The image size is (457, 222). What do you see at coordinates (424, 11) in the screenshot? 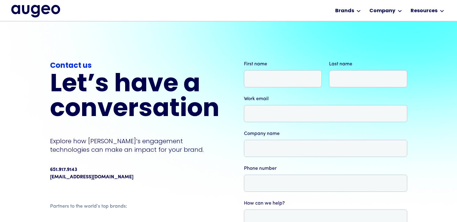
I see `div: Resources` at bounding box center [424, 11].